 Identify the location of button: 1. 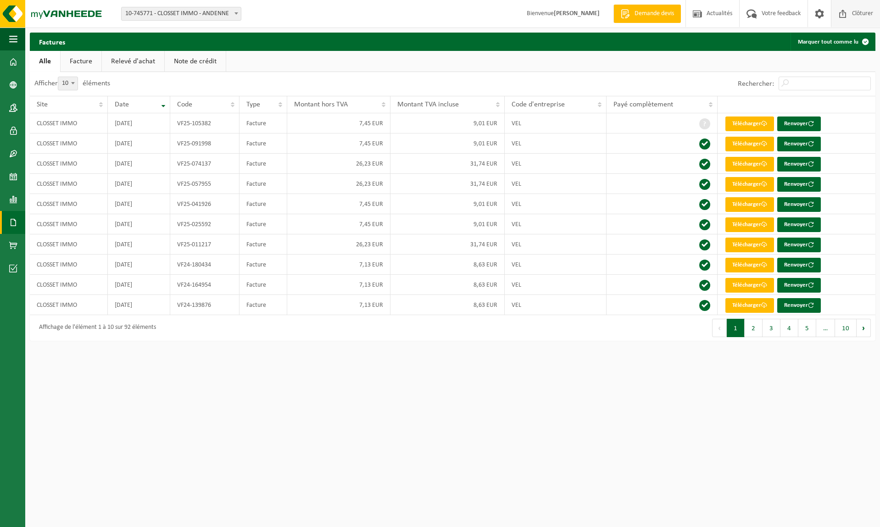
(735, 328).